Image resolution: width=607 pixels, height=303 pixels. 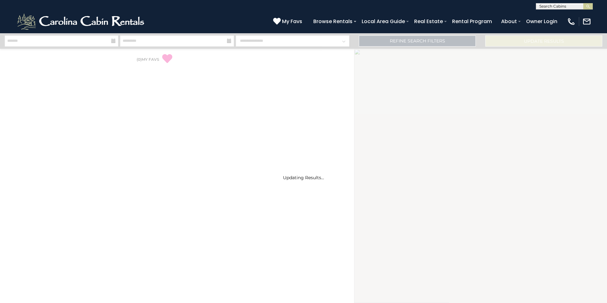 I want to click on a: Rental Program, so click(x=472, y=21).